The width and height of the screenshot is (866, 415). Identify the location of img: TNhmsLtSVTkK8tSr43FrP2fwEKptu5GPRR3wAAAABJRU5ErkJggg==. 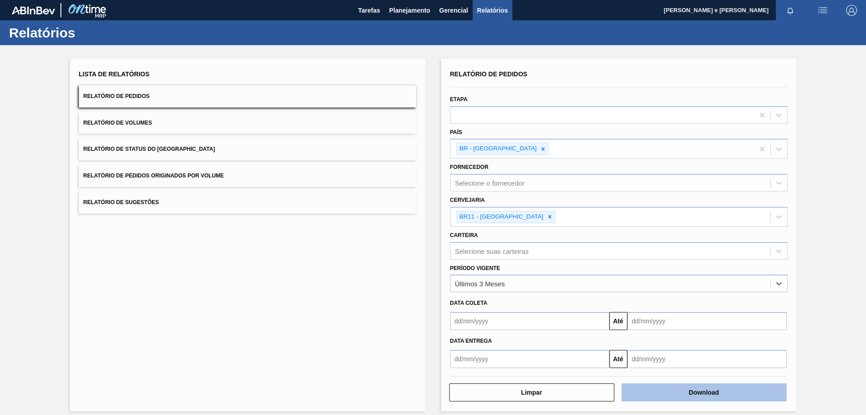
(33, 10).